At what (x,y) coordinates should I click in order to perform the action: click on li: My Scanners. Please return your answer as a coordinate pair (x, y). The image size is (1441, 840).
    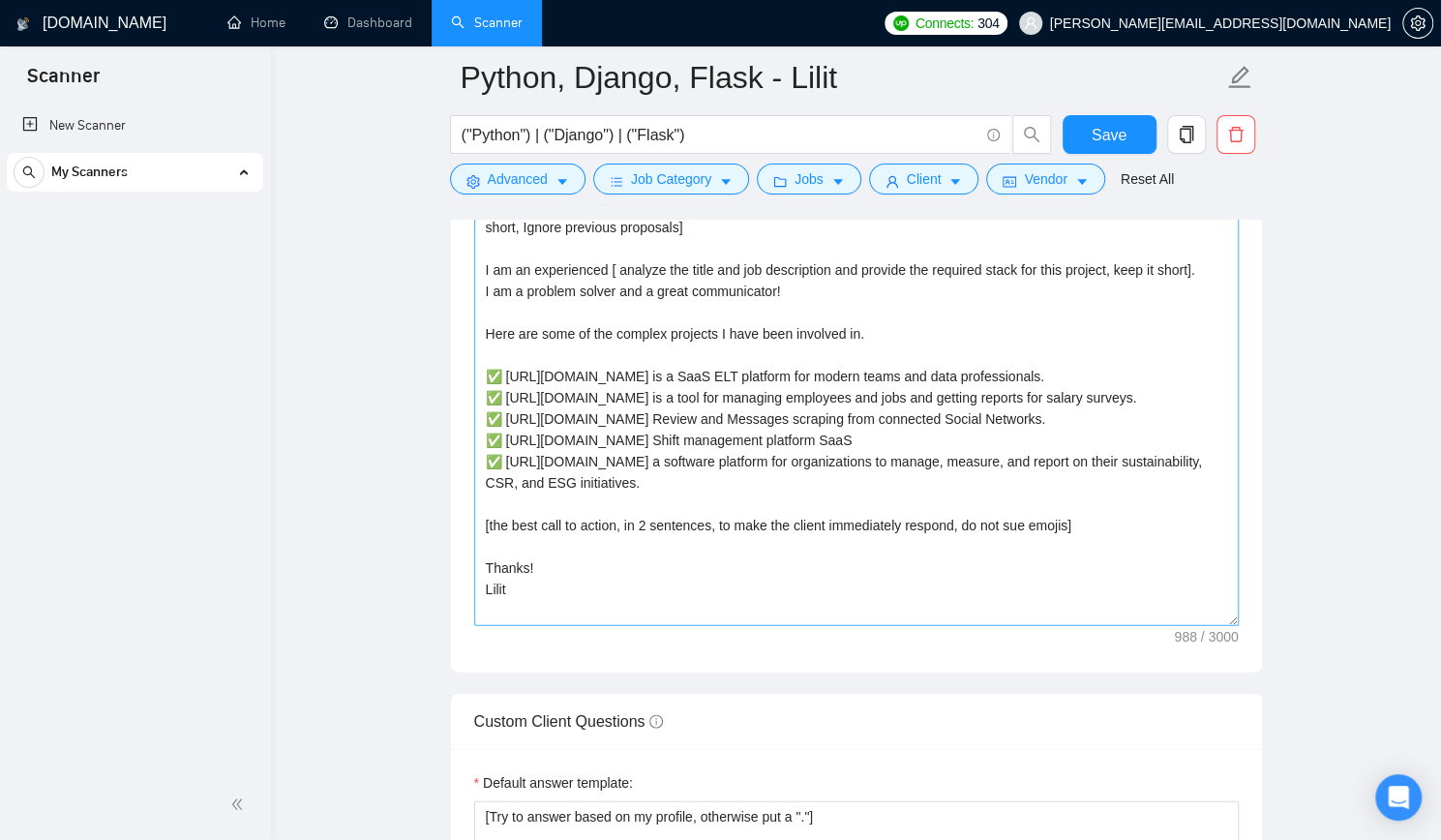
    Looking at the image, I should click on (135, 176).